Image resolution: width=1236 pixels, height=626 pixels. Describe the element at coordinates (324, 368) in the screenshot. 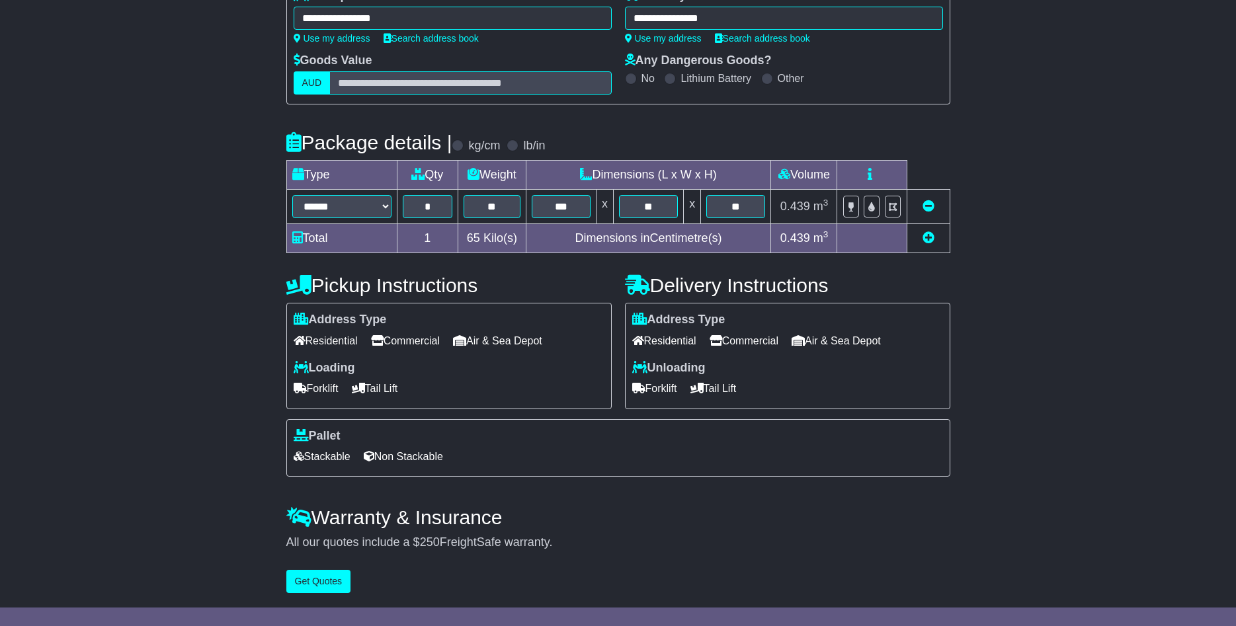

I see `label: Loading` at that location.